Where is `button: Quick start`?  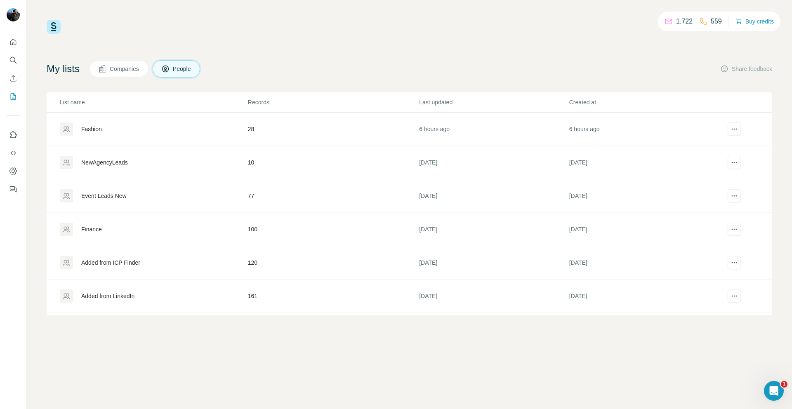
button: Quick start is located at coordinates (13, 42).